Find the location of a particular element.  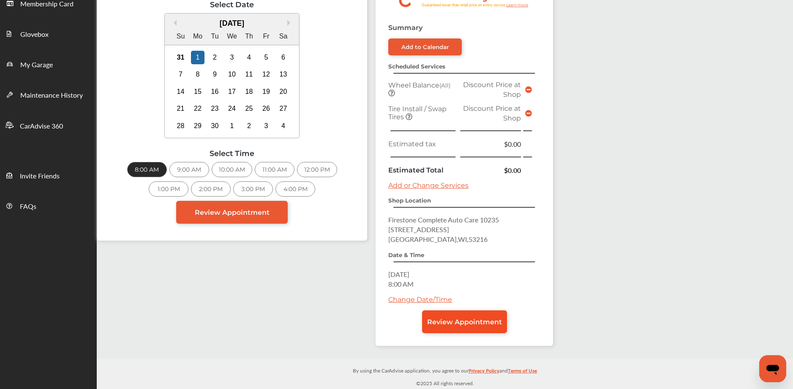

div: Choose Sunday, August 31st, 2025 is located at coordinates (181, 57).